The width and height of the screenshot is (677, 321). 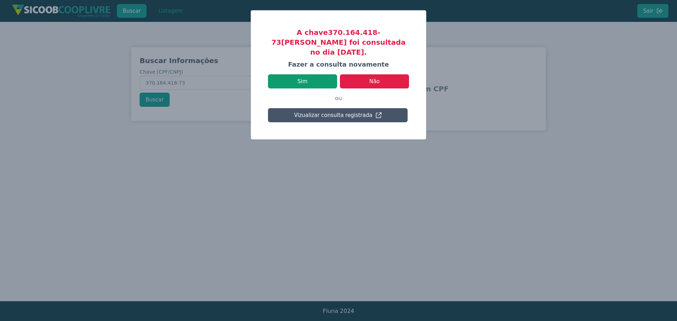 What do you see at coordinates (303, 81) in the screenshot?
I see `button: Sim` at bounding box center [303, 81].